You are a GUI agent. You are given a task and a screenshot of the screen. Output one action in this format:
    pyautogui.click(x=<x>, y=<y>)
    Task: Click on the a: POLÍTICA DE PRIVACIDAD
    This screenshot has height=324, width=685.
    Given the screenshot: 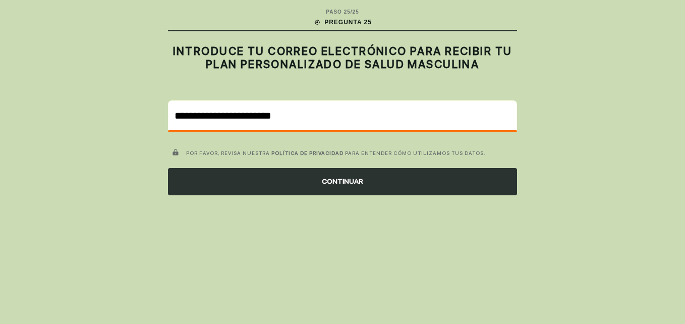 What is the action you would take?
    pyautogui.click(x=307, y=153)
    